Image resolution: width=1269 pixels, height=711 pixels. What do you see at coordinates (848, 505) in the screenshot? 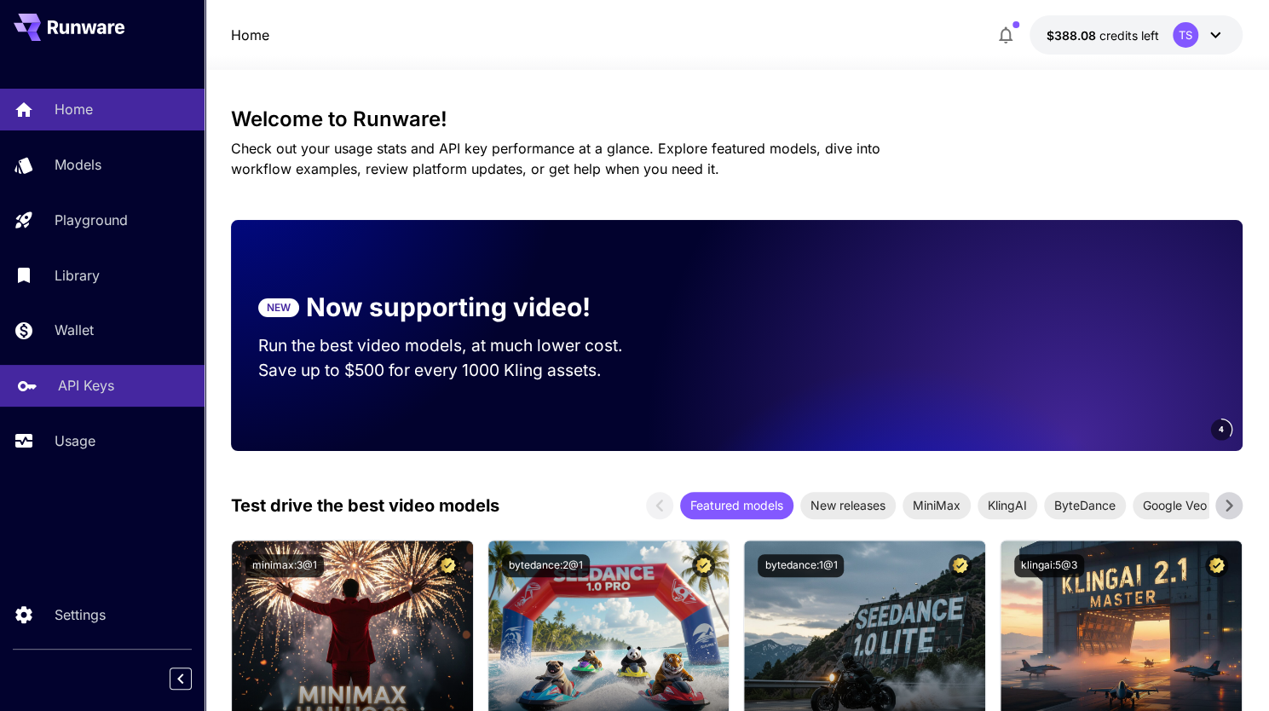
I see `div: New releases` at bounding box center [848, 505].